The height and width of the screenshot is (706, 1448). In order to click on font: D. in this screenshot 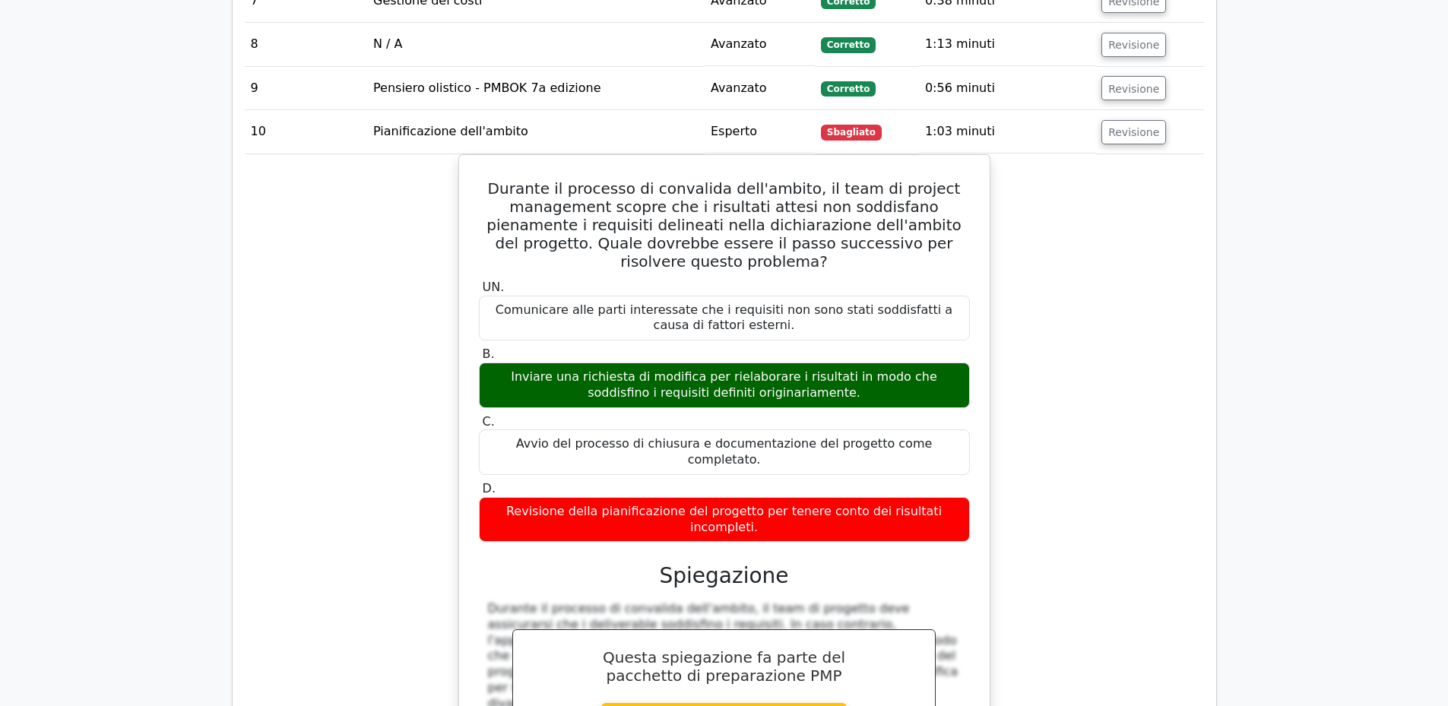, I will do `click(489, 488)`.